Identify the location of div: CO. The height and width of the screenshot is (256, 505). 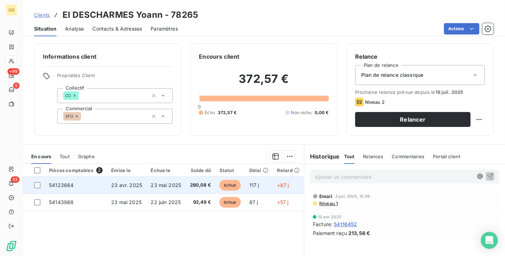
(11, 10).